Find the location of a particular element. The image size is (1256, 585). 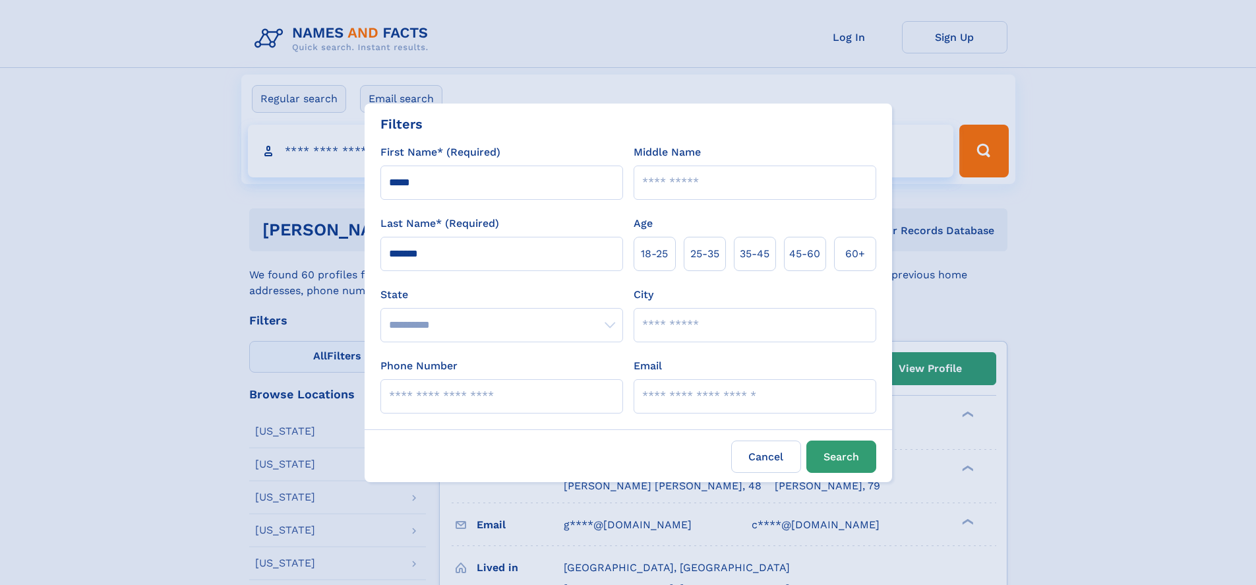

label: First Name* (Required) is located at coordinates (440, 152).